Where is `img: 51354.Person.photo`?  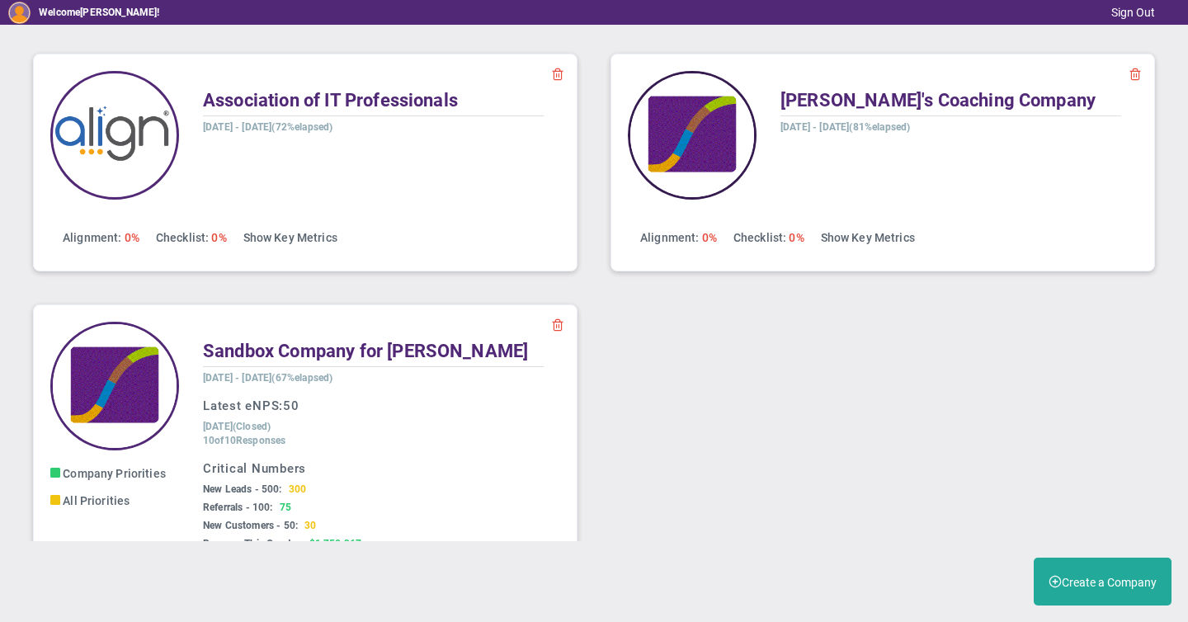
img: 51354.Person.photo is located at coordinates (19, 12).